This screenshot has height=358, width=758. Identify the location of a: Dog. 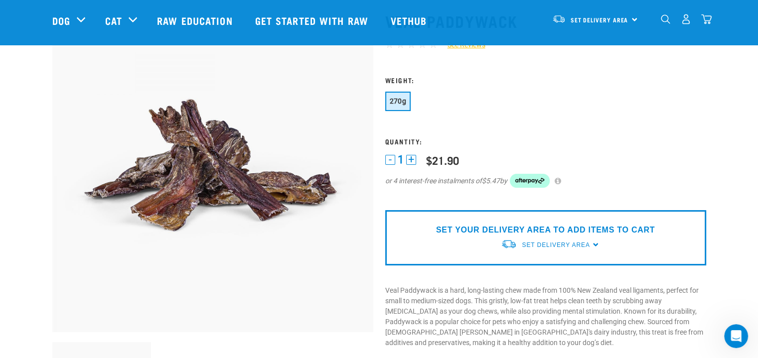
(61, 20).